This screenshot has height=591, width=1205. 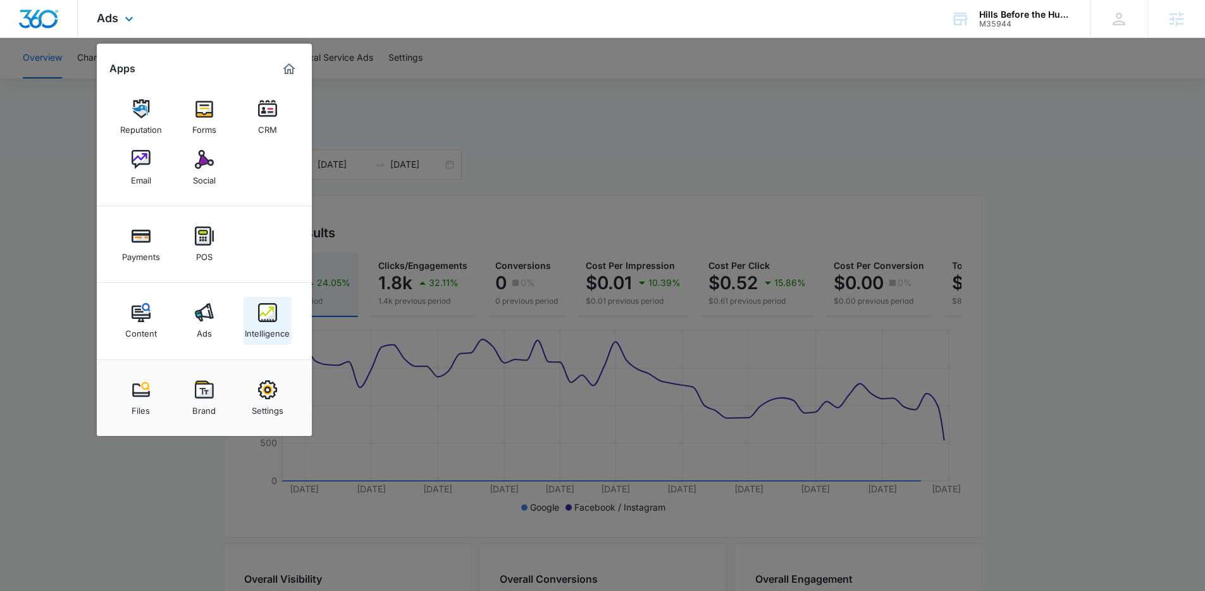 I want to click on div: Payments, so click(x=141, y=254).